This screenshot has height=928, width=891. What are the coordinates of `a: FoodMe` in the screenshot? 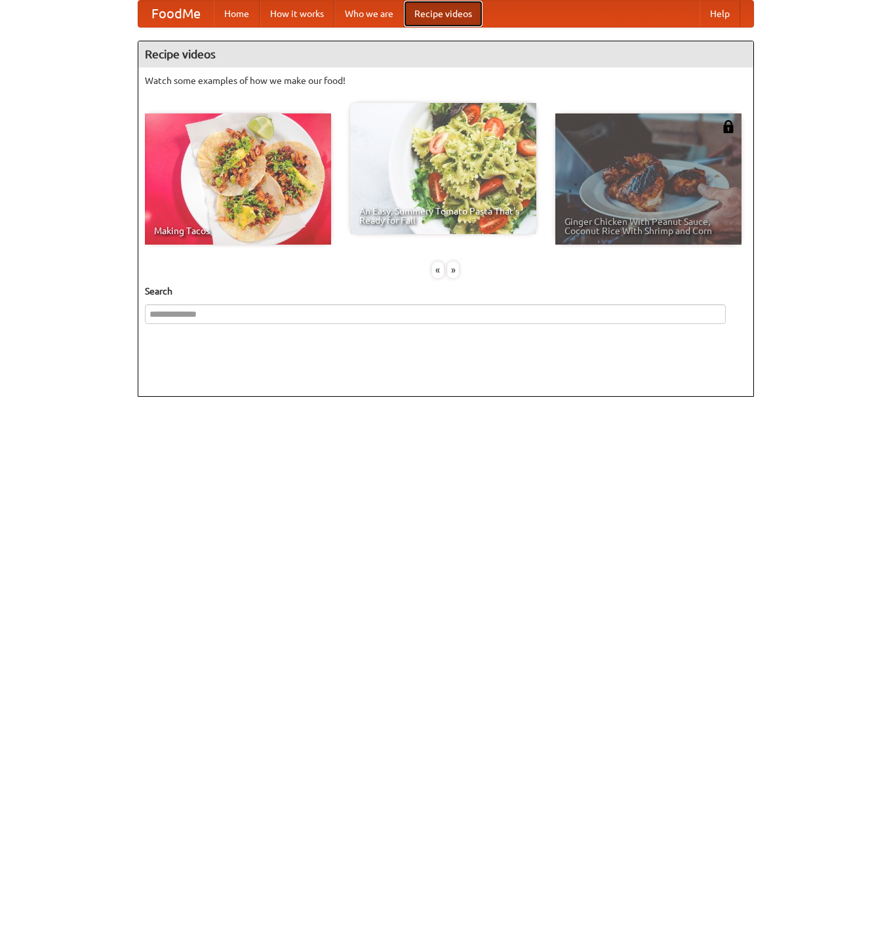 It's located at (176, 14).